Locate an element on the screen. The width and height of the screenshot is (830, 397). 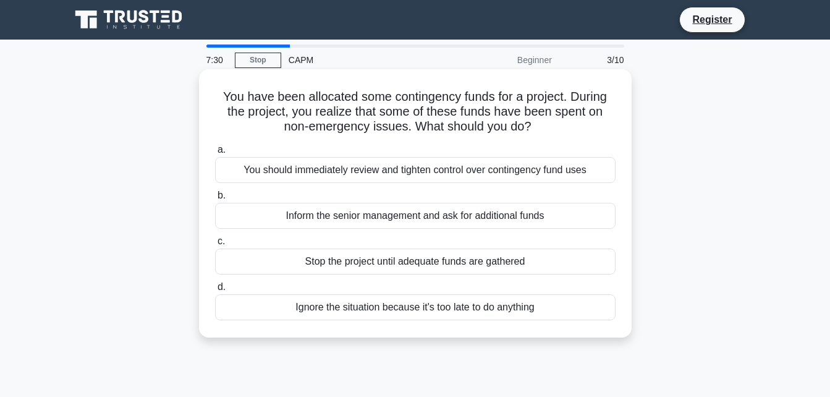
div: You should immediately review and tighten control over contingency fund uses is located at coordinates (415, 170).